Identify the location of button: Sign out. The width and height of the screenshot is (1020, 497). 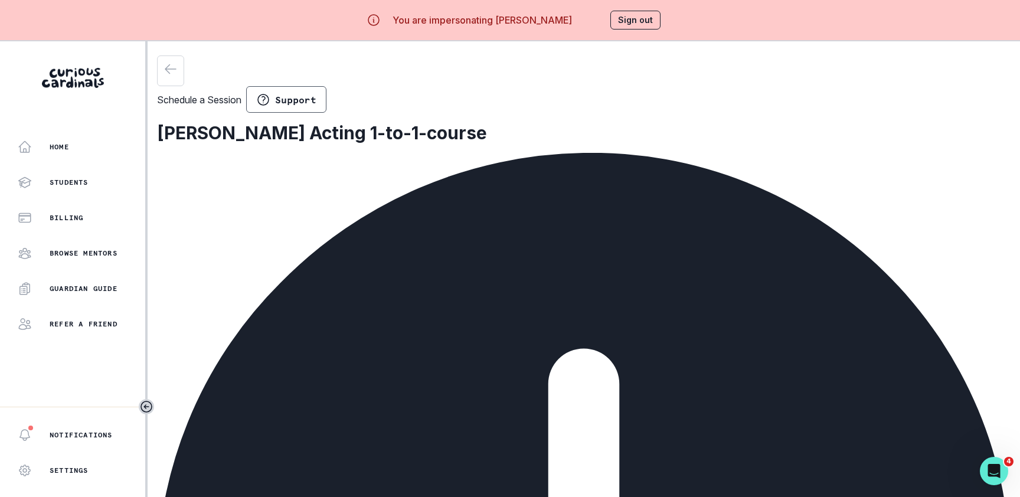
(635, 20).